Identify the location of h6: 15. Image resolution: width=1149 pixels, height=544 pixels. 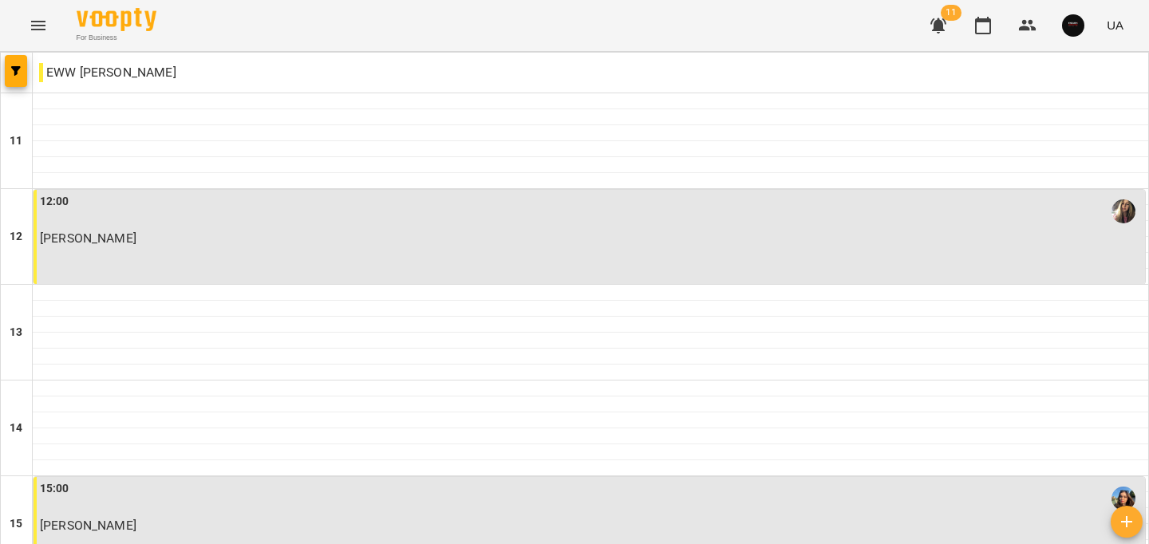
(16, 524).